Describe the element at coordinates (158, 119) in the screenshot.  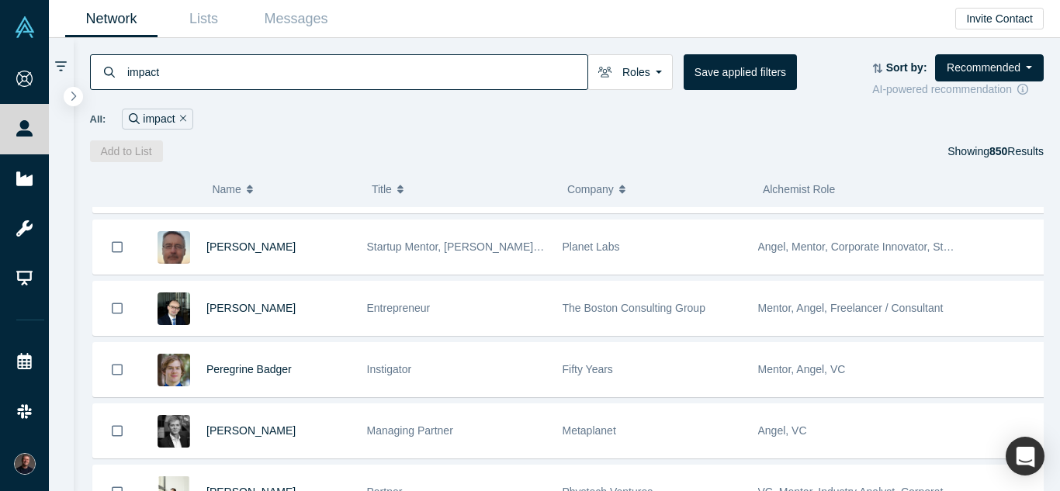
I see `div: impact` at that location.